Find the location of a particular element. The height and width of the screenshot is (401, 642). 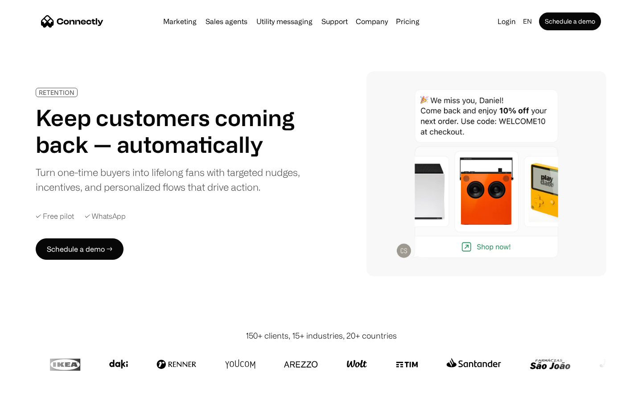

a: Schedule a demo → is located at coordinates (79, 249).